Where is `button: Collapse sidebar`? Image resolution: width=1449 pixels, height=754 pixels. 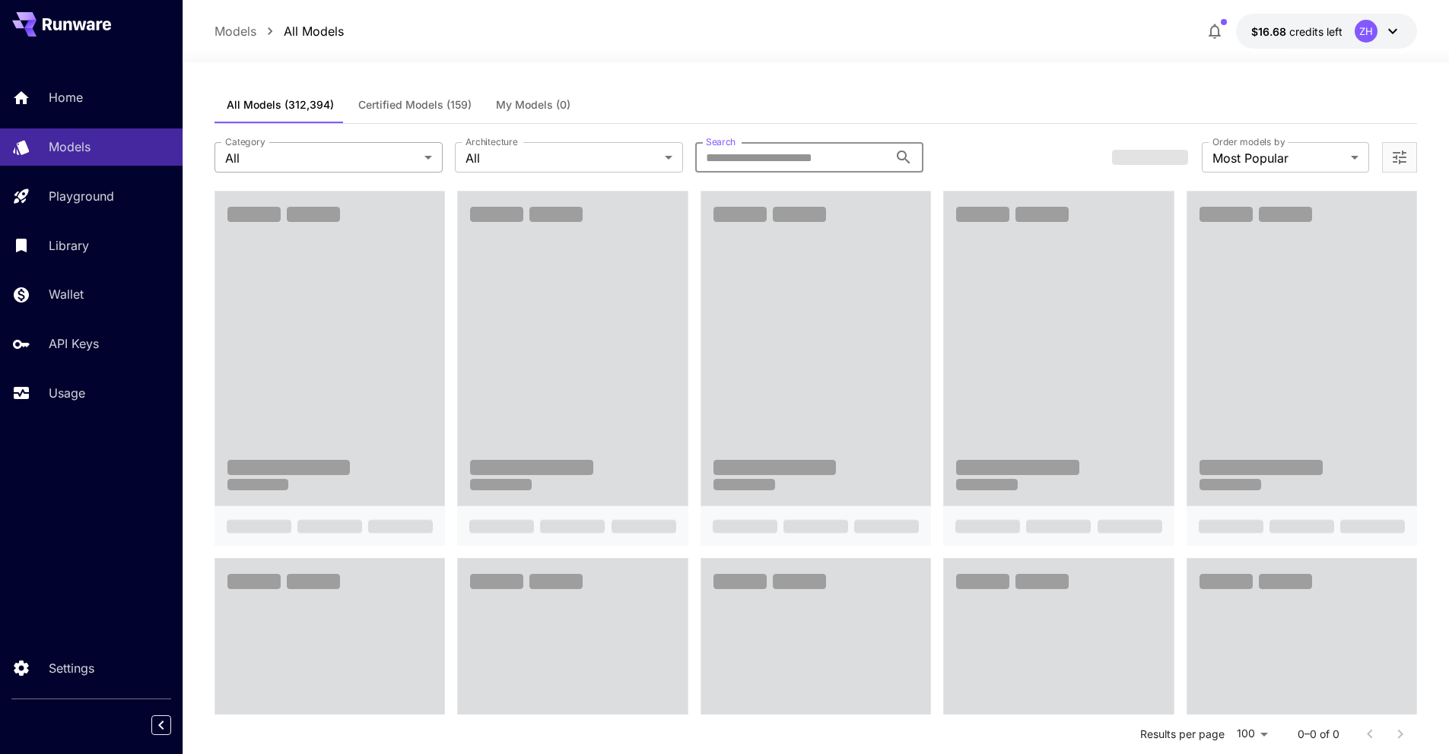
button: Collapse sidebar is located at coordinates (161, 725).